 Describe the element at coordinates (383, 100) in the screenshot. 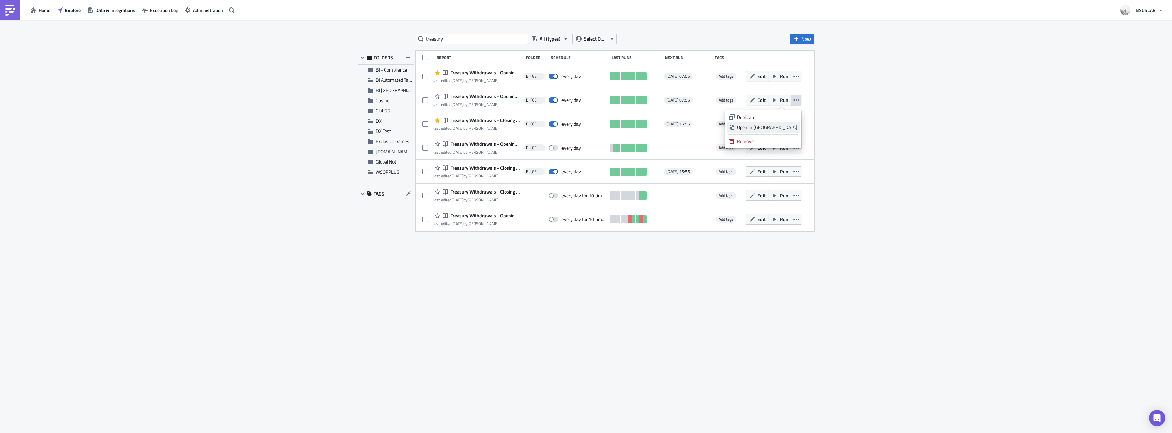

I see `span: Casino` at that location.